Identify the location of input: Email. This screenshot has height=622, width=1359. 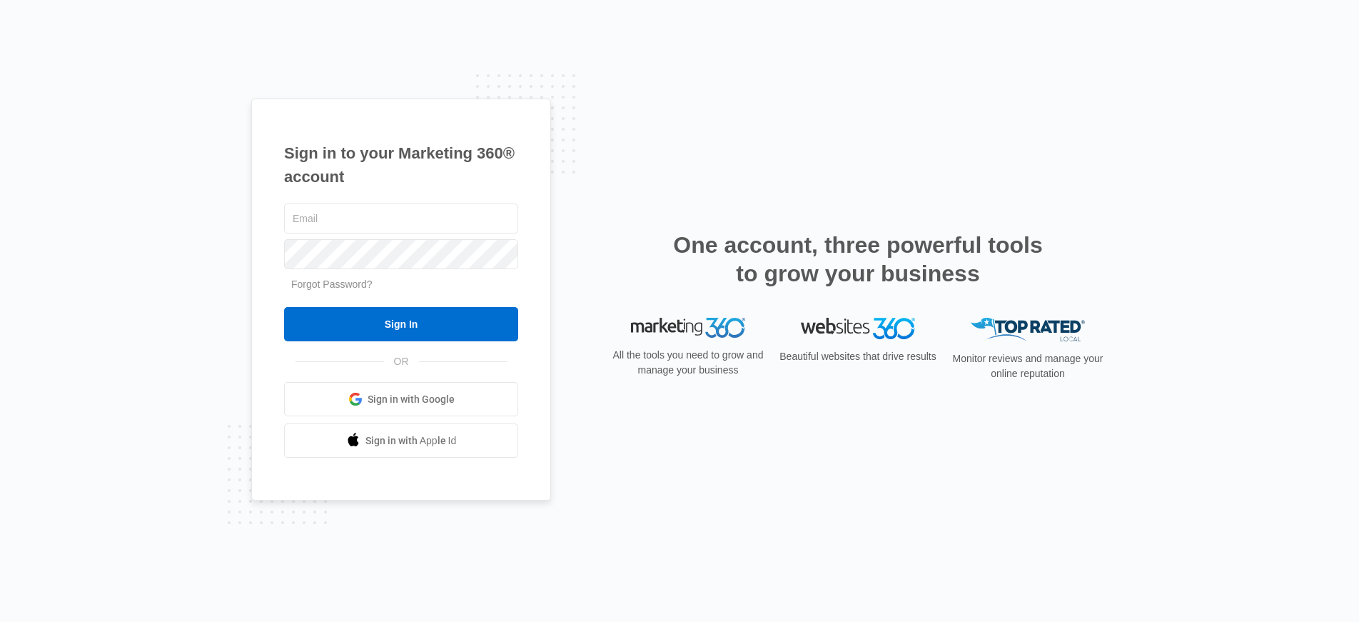
(401, 218).